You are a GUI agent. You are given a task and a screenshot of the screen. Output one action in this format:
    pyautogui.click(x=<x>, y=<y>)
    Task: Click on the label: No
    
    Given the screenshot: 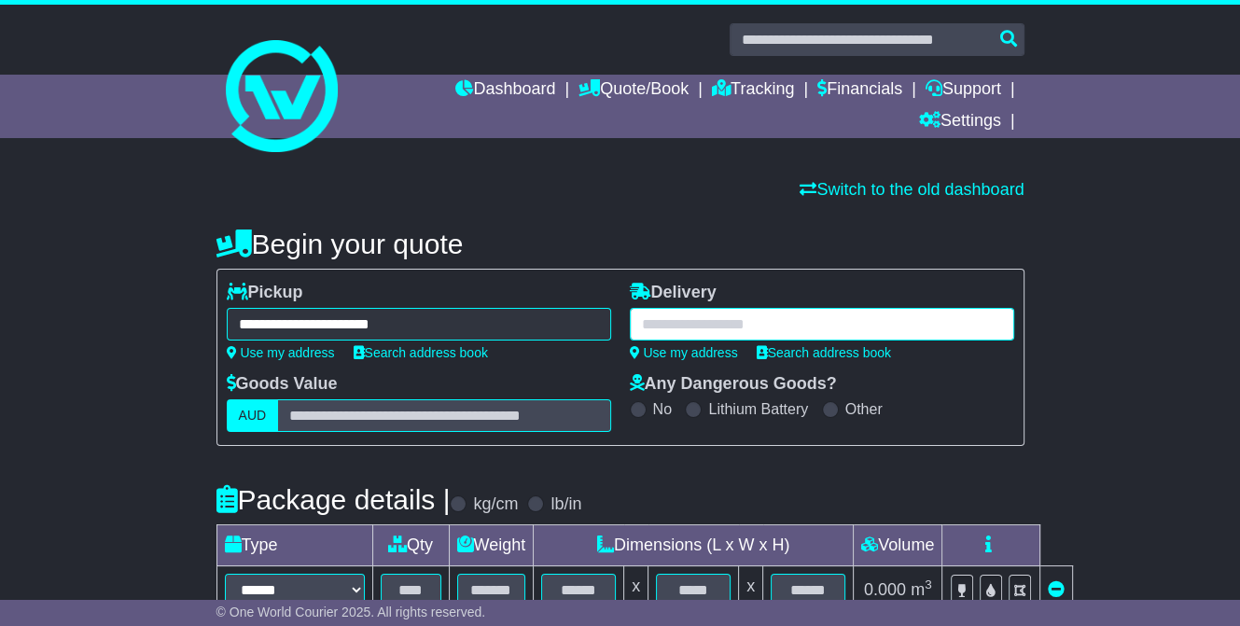 What is the action you would take?
    pyautogui.click(x=662, y=409)
    